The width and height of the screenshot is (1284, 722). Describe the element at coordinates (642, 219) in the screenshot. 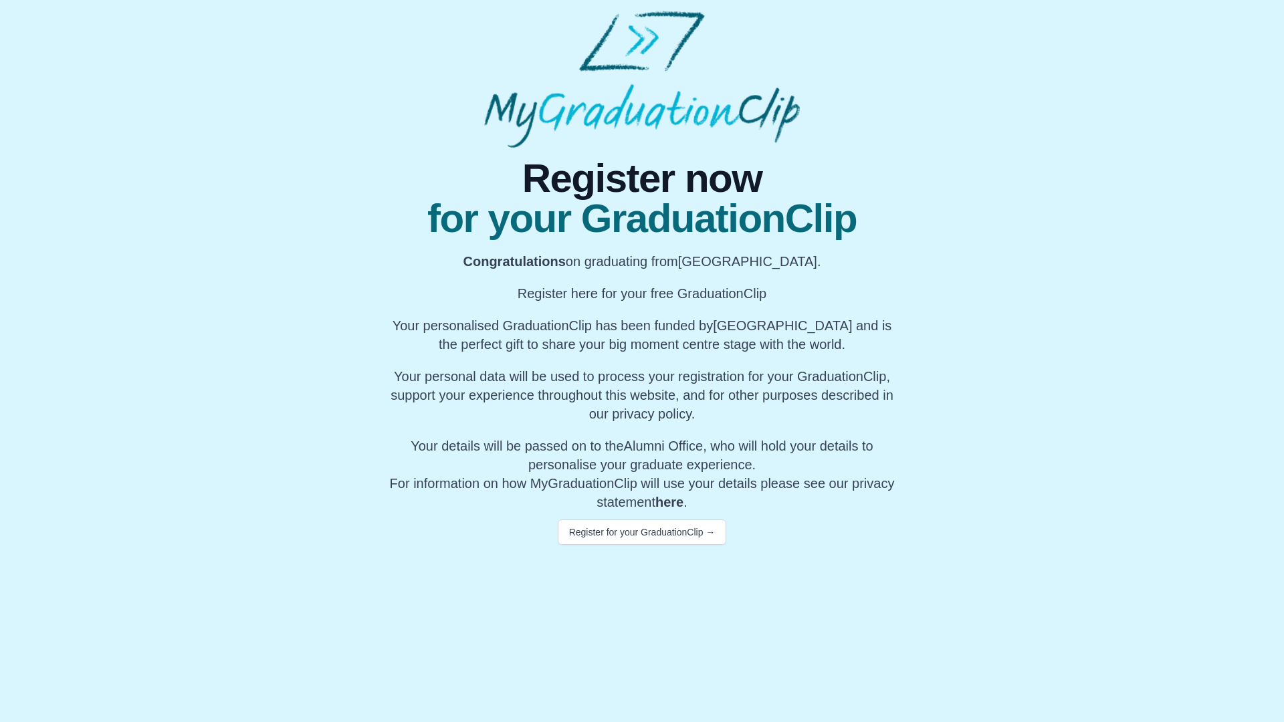

I see `span: for your GraduationClip` at that location.